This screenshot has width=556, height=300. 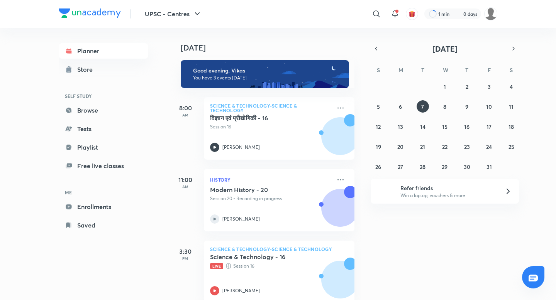 What do you see at coordinates (268, 71) in the screenshot?
I see `h6: Good evening, Vikas` at bounding box center [268, 71].